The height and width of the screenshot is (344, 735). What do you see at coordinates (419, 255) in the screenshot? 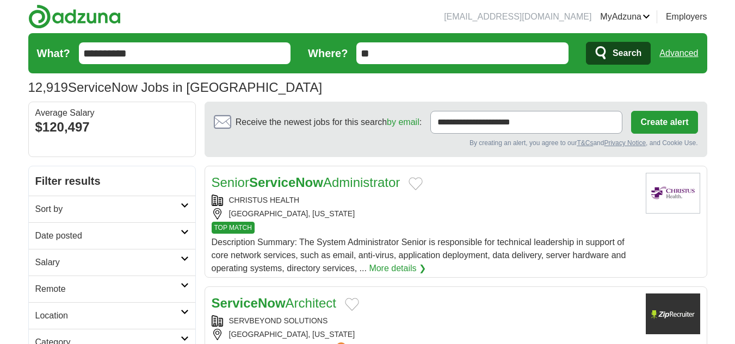
I see `span: Description Summary: The System Administrator Senior is responsible for technical leadership in s...` at bounding box center [419, 255].